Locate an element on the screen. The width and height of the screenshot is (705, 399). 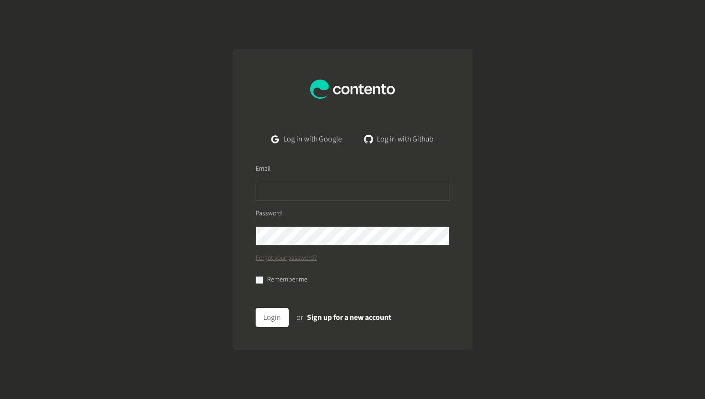
a: Log in with Google is located at coordinates (307, 139).